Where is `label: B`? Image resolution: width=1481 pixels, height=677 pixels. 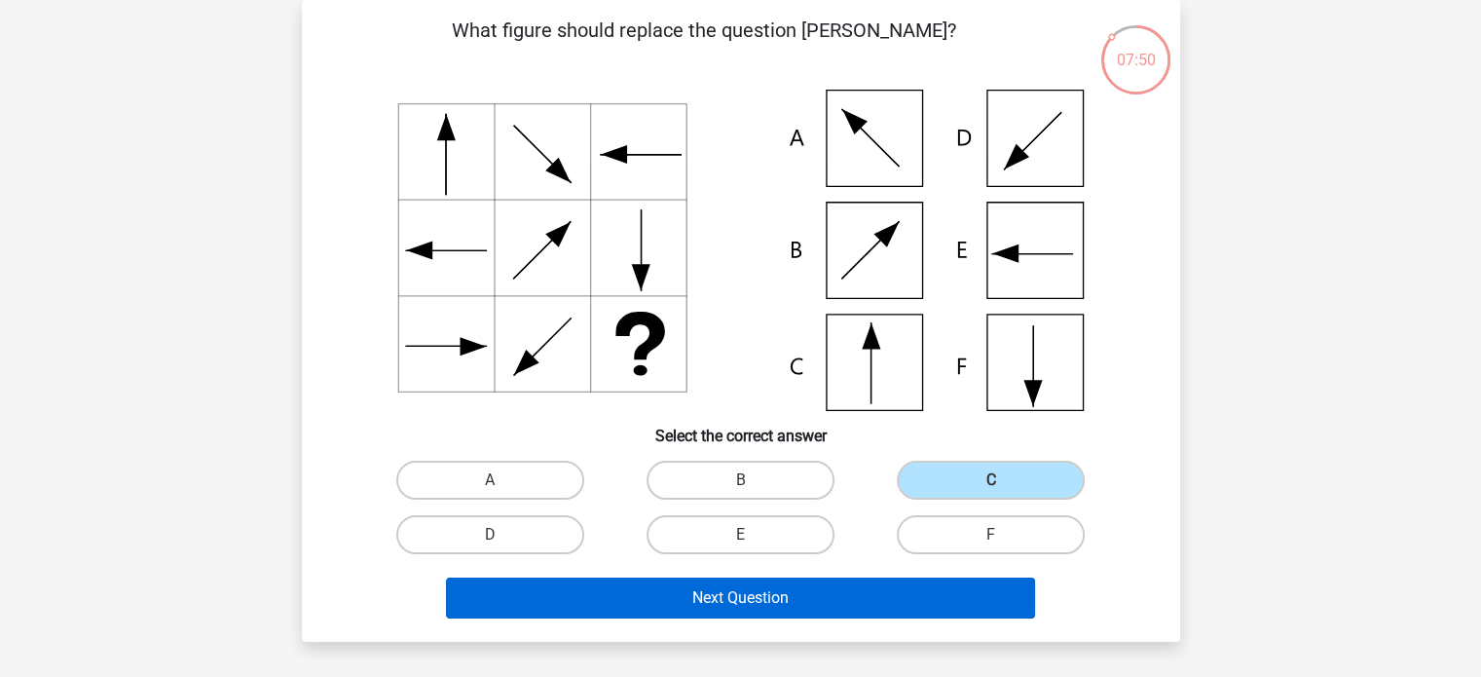
label: B is located at coordinates (740, 480).